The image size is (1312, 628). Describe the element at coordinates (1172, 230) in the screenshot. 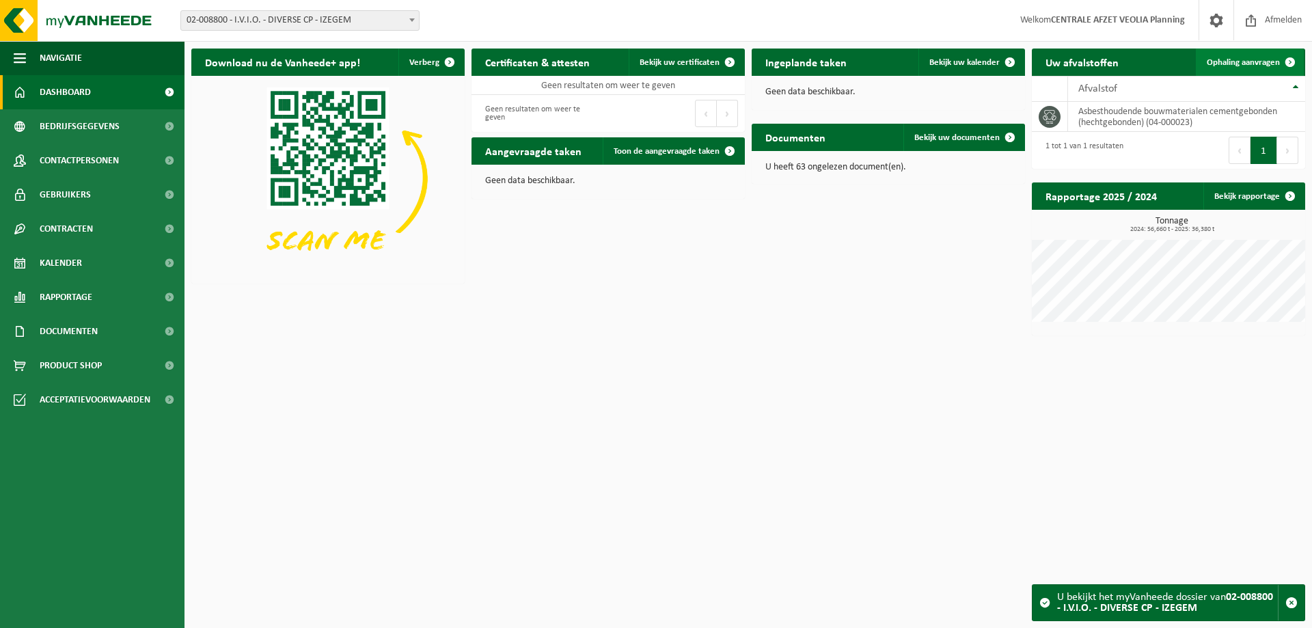

I see `span: 2024: 56,660 t - 2025: 36,380 t` at that location.